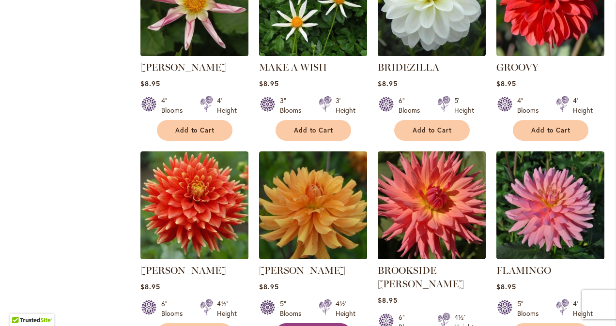 The height and width of the screenshot is (326, 616). I want to click on div: 3' Height, so click(345, 106).